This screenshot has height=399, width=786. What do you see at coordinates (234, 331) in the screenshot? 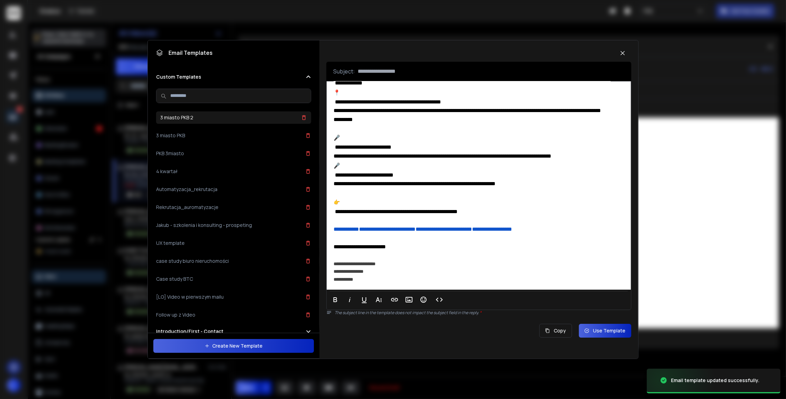
I see `button: Introduction/First - Contact` at bounding box center [234, 331].